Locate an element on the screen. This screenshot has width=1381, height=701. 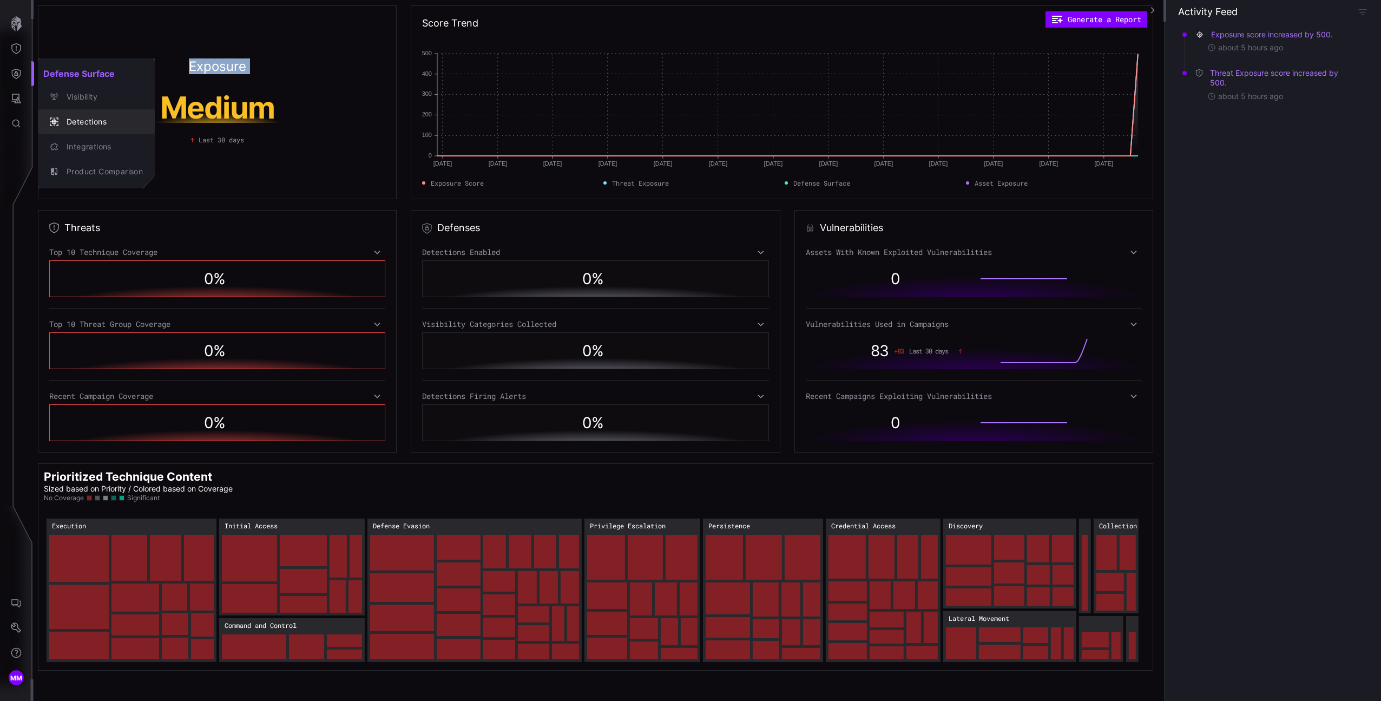
div: Detections is located at coordinates (102, 122).